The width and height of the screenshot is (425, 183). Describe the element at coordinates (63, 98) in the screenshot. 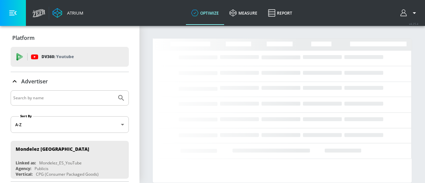

I see `input: Search by name` at that location.